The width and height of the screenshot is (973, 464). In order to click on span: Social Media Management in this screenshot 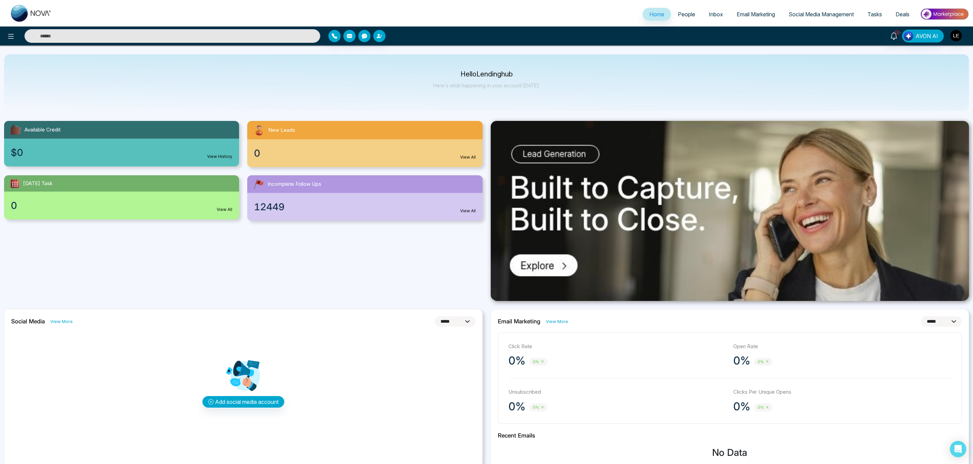, I will do `click(821, 14)`.